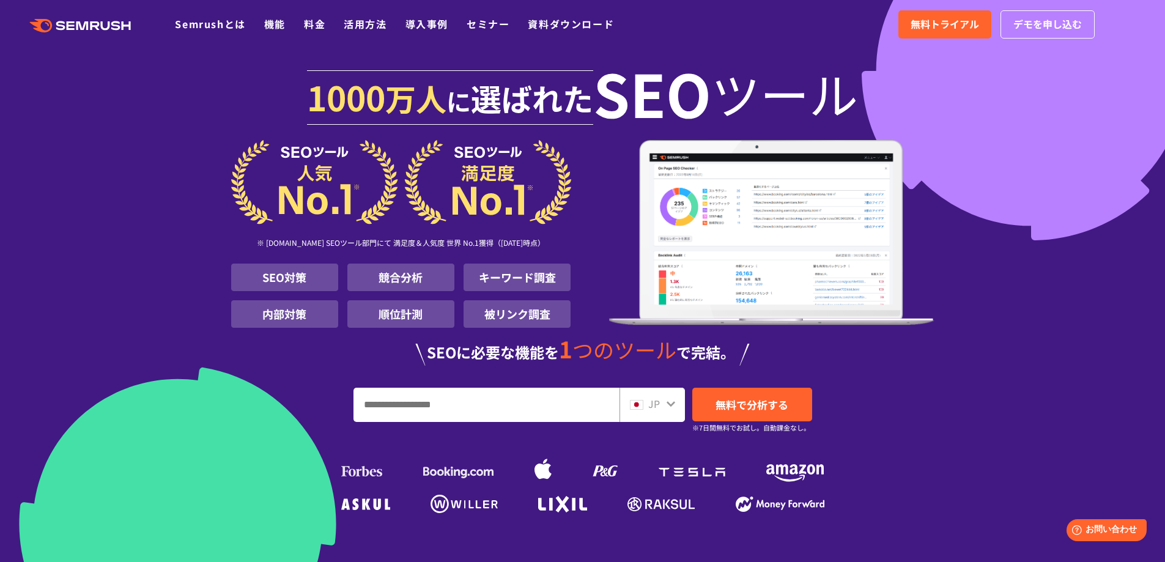 This screenshot has width=1165, height=562. I want to click on li: キーワード調査, so click(517, 277).